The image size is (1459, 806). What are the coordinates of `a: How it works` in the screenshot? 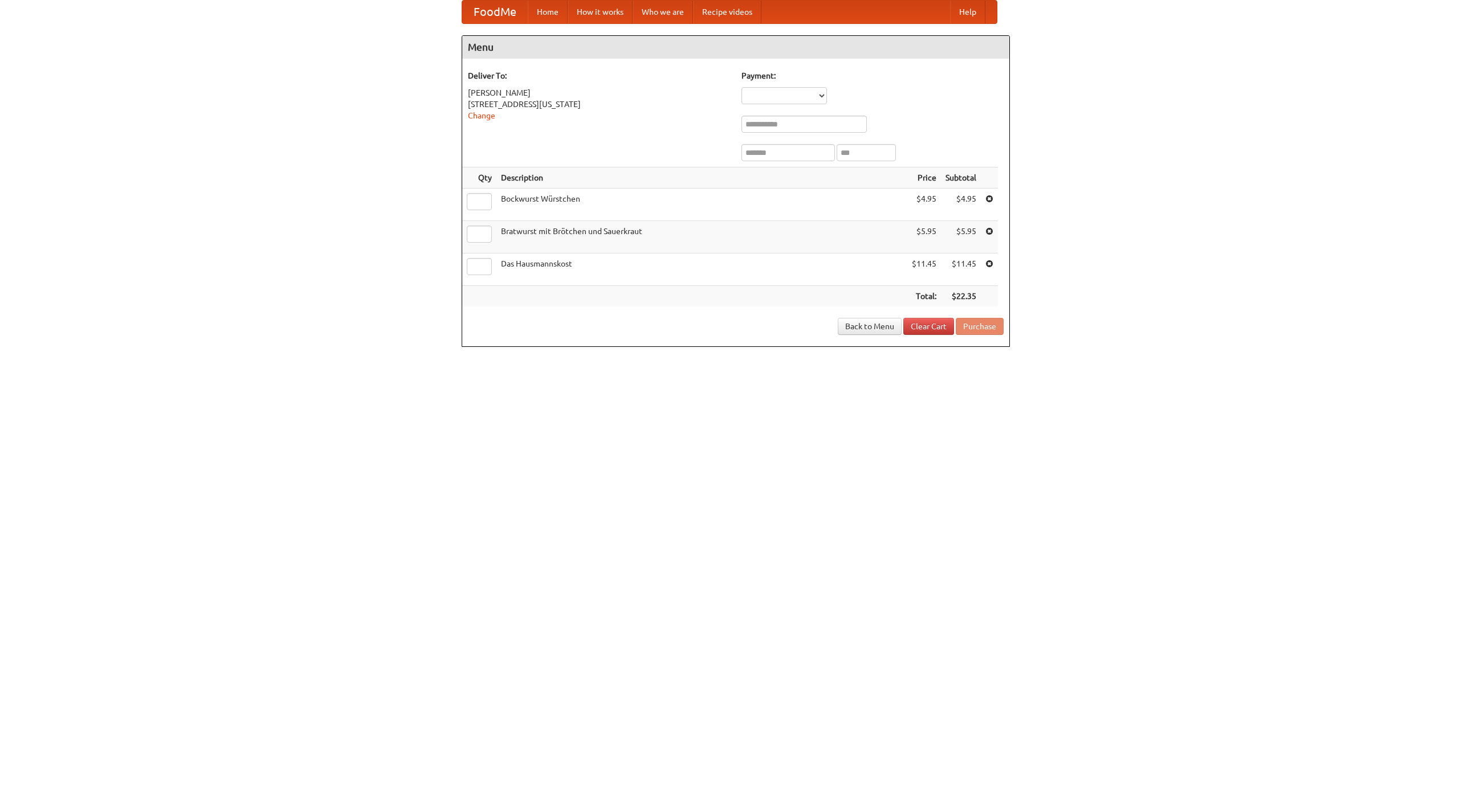 It's located at (600, 12).